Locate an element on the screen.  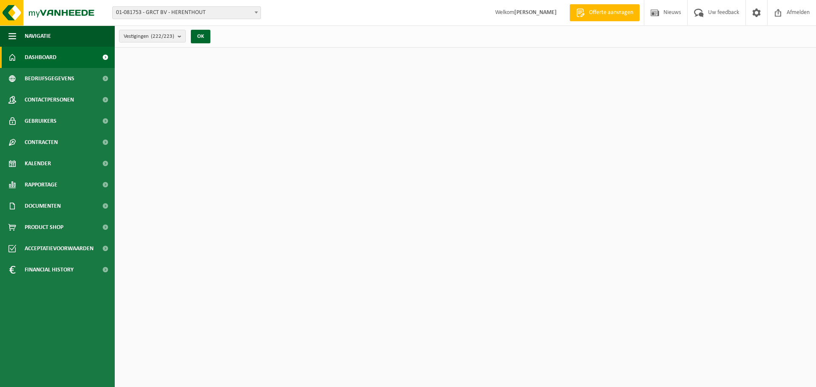
span: Rapportage is located at coordinates (41, 185).